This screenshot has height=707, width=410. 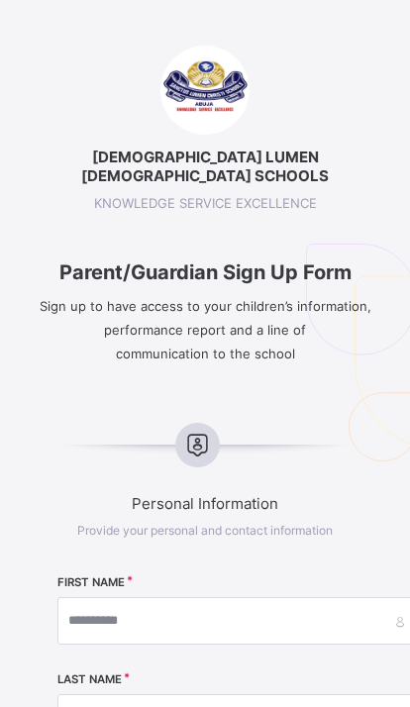 I want to click on span: KNOWLEDGE SERVICE EXCELLENCE, so click(x=205, y=203).